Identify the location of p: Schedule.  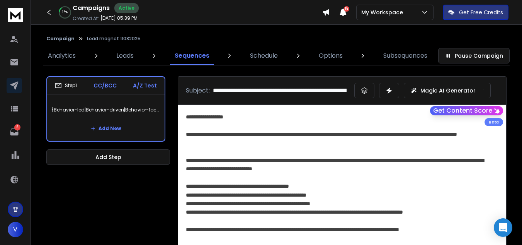
(264, 56).